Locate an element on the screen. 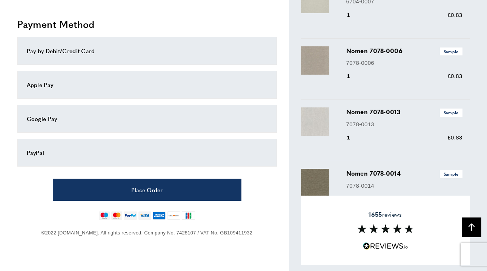 This screenshot has width=487, height=271. p: 7078-0006 is located at coordinates (405, 63).